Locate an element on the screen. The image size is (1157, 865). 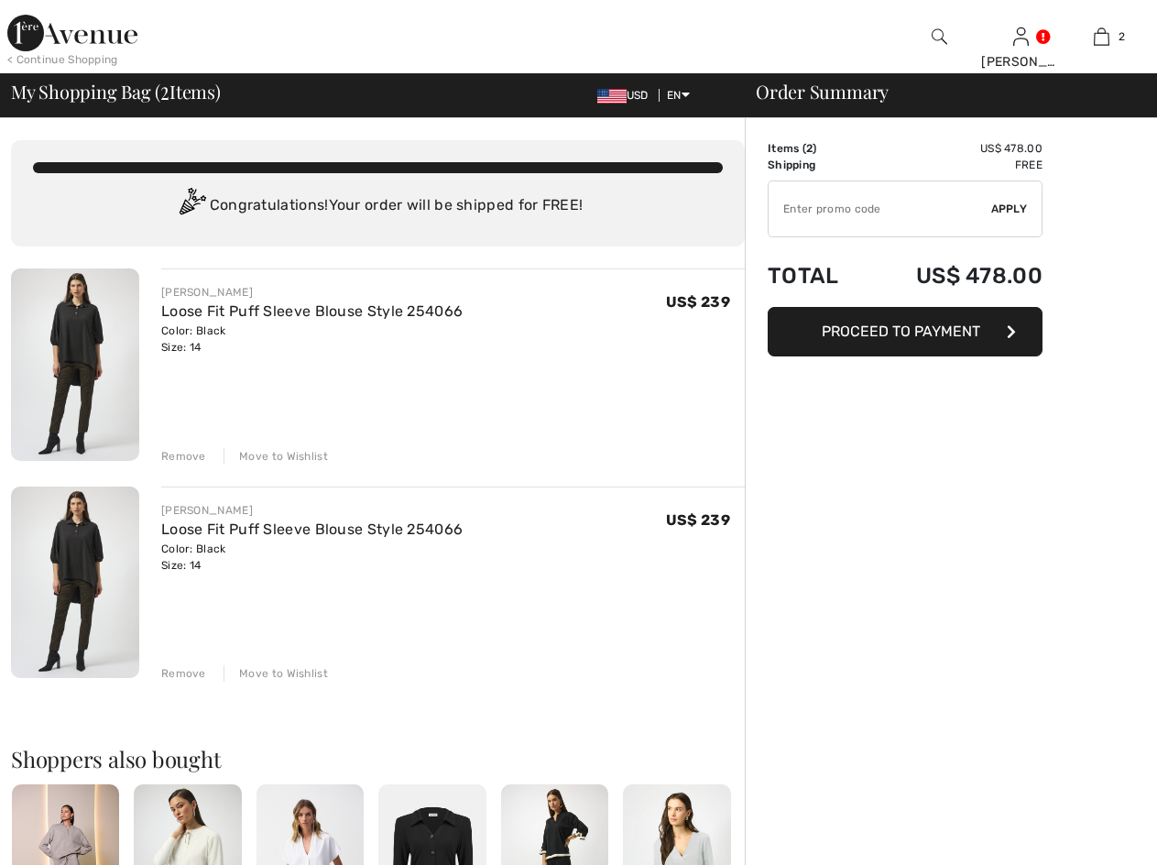
div: Congratulations! Your order will be shipped for FREE! is located at coordinates (378, 206).